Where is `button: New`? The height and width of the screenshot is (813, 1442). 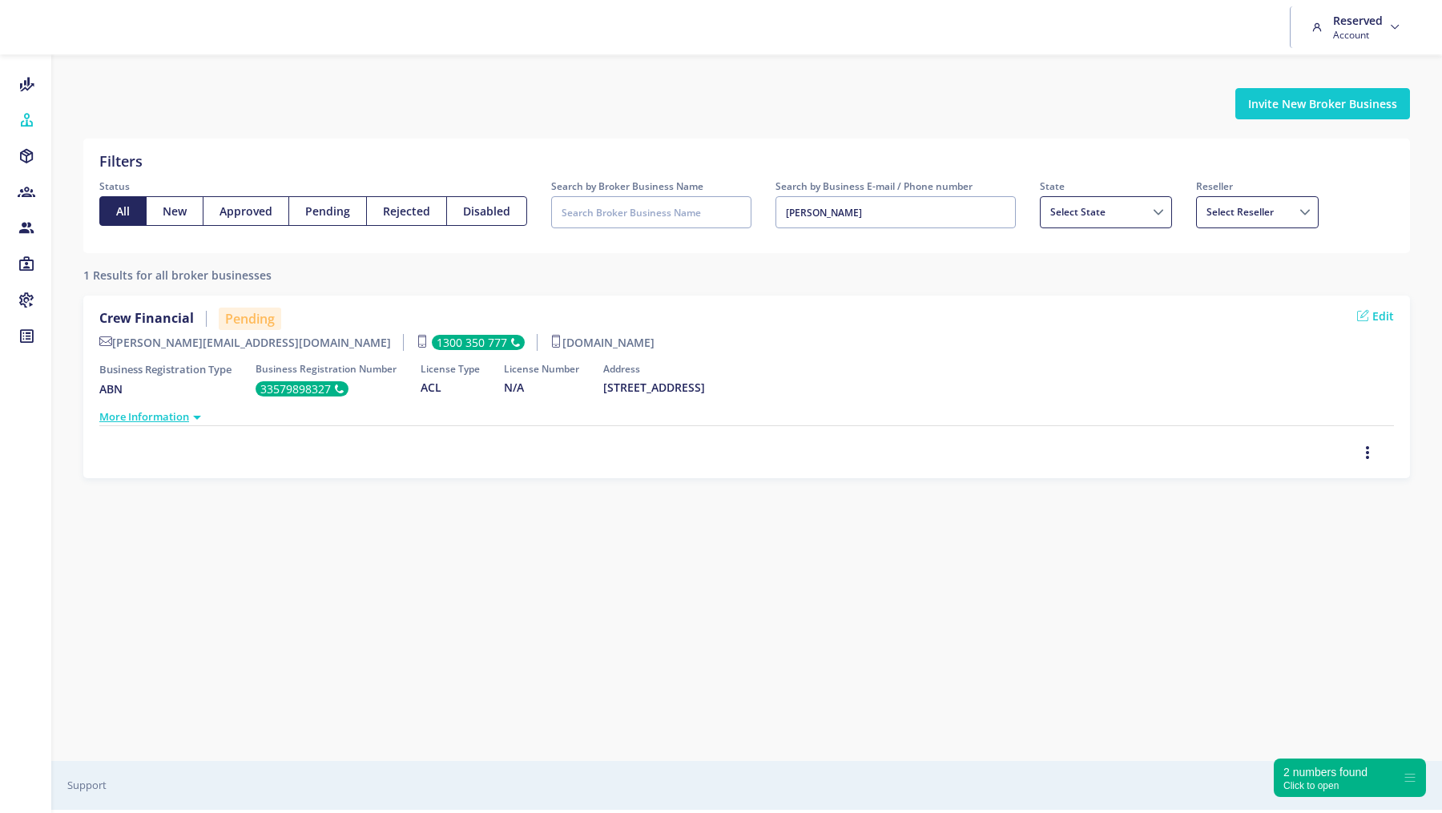 button: New is located at coordinates (175, 211).